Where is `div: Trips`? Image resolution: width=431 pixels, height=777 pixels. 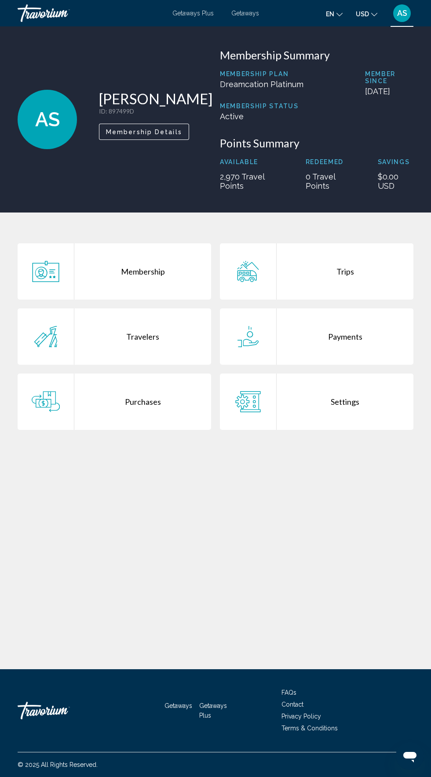
div: Trips is located at coordinates (345, 271).